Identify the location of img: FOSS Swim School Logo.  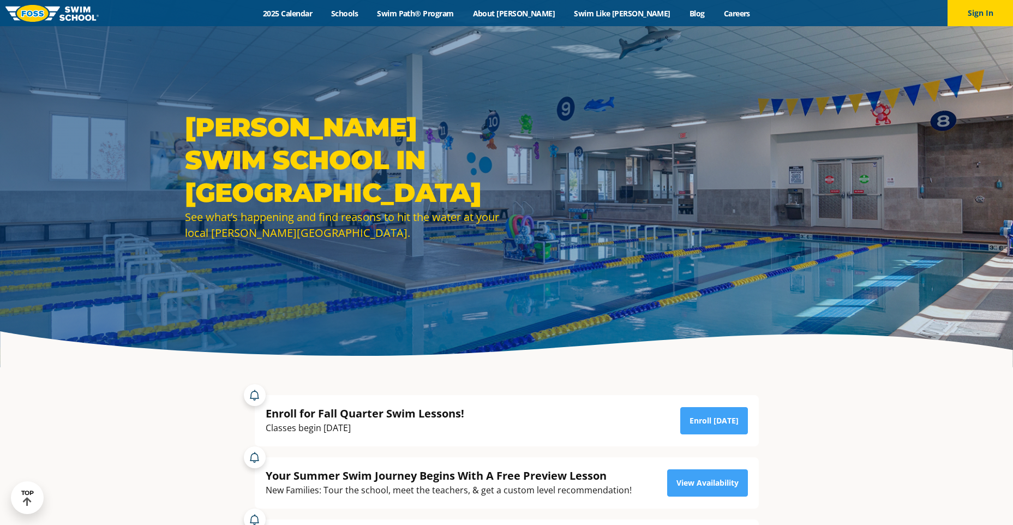
(52, 13).